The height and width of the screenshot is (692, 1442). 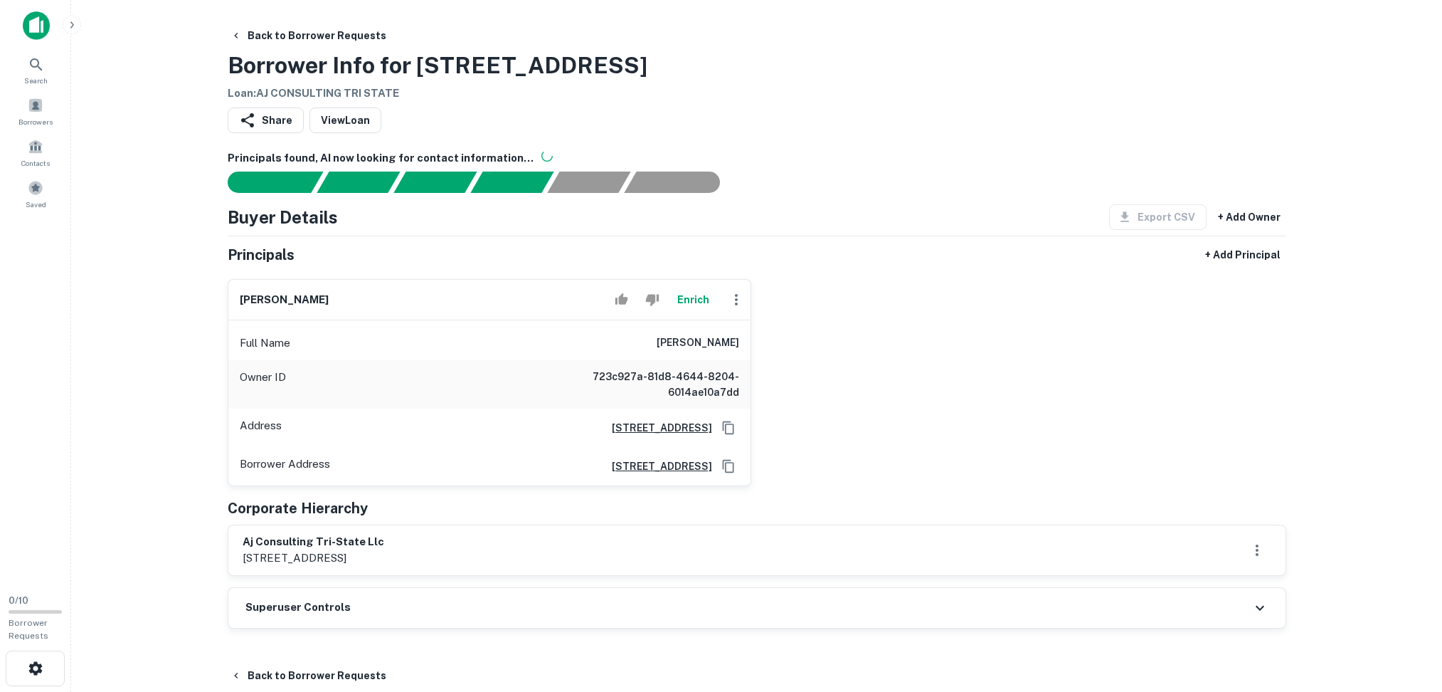 I want to click on a: Saved, so click(x=36, y=194).